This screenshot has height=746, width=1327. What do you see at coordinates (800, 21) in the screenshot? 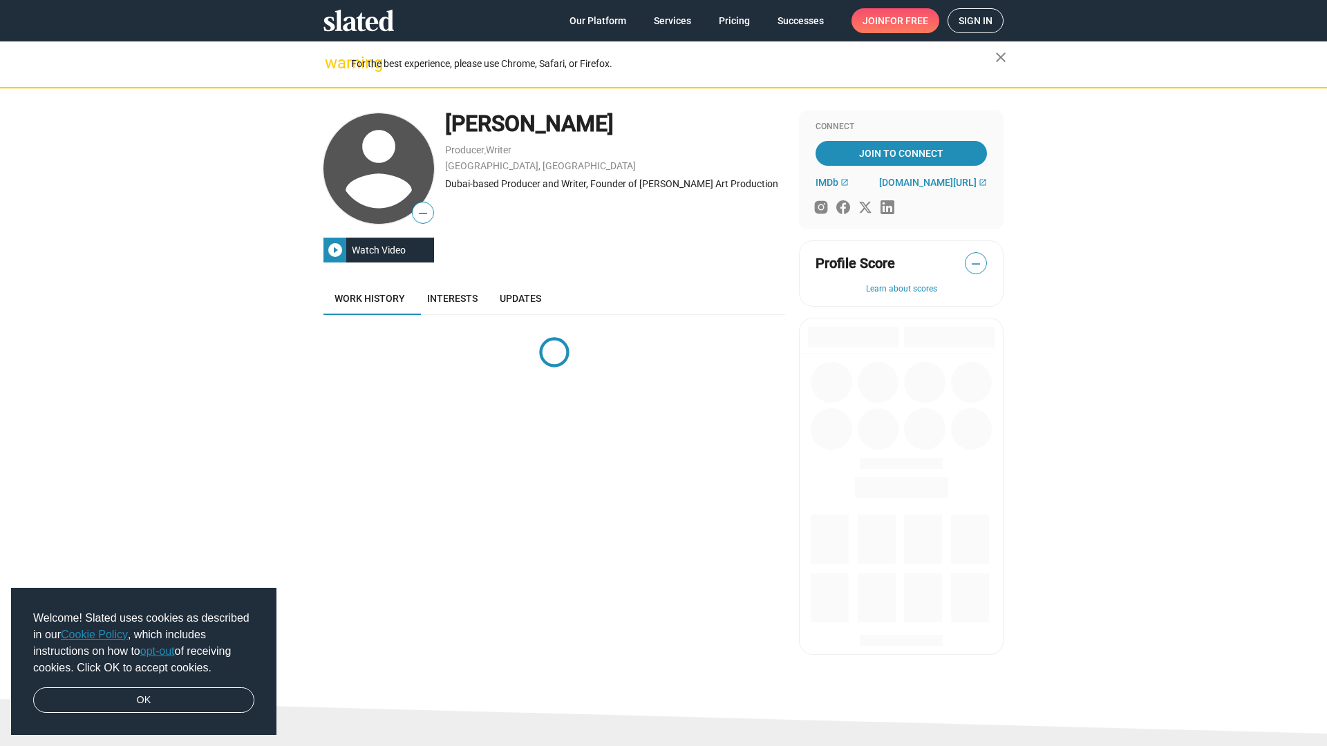
I see `a: Successes` at bounding box center [800, 21].